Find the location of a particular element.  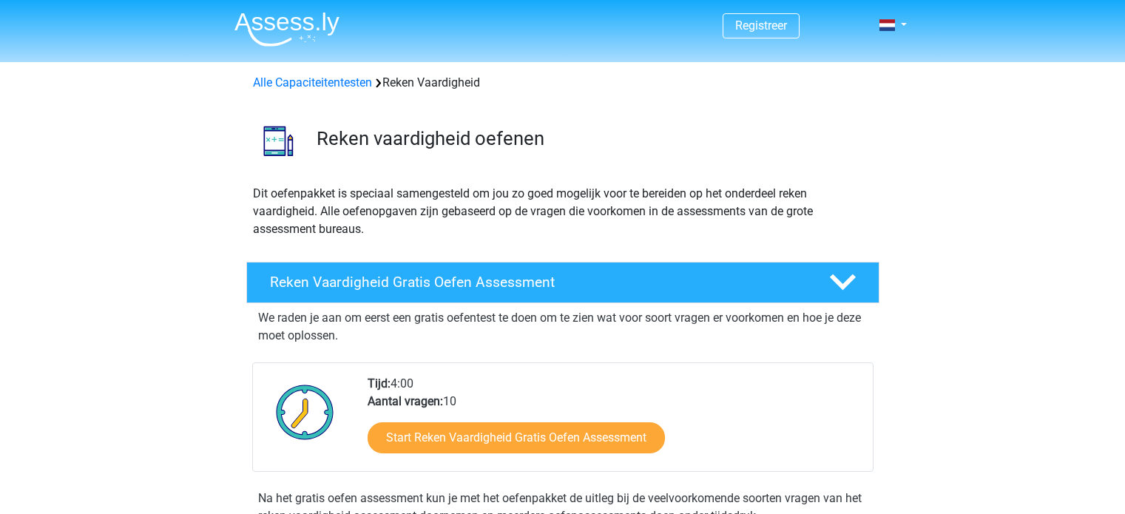

a: Start Reken Vaardigheid Gratis Oefen Assessment is located at coordinates (516, 438).